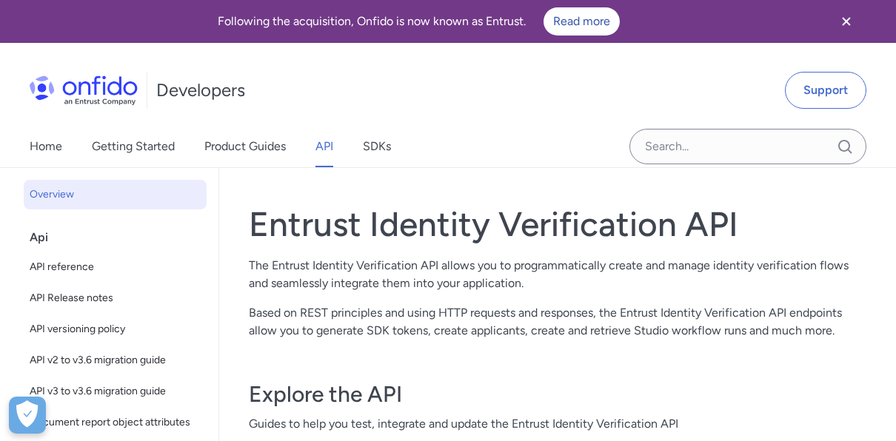 Image resolution: width=896 pixels, height=441 pixels. What do you see at coordinates (115, 423) in the screenshot?
I see `a: Document report object attributes` at bounding box center [115, 423].